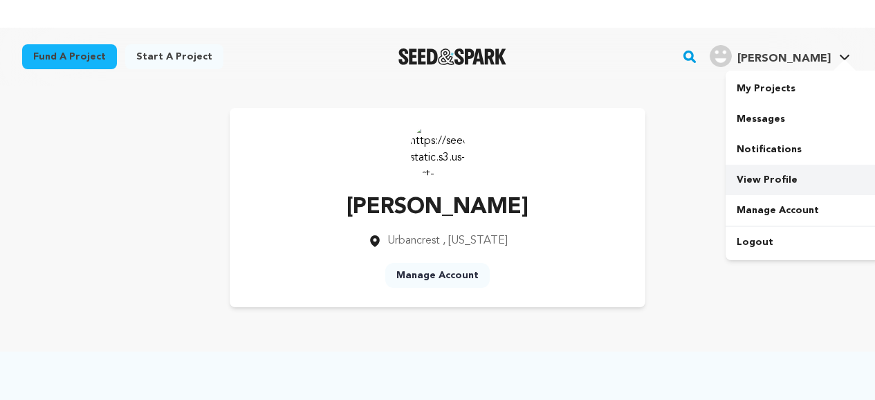 The height and width of the screenshot is (400, 875). I want to click on span: Urbancrest, so click(414, 241).